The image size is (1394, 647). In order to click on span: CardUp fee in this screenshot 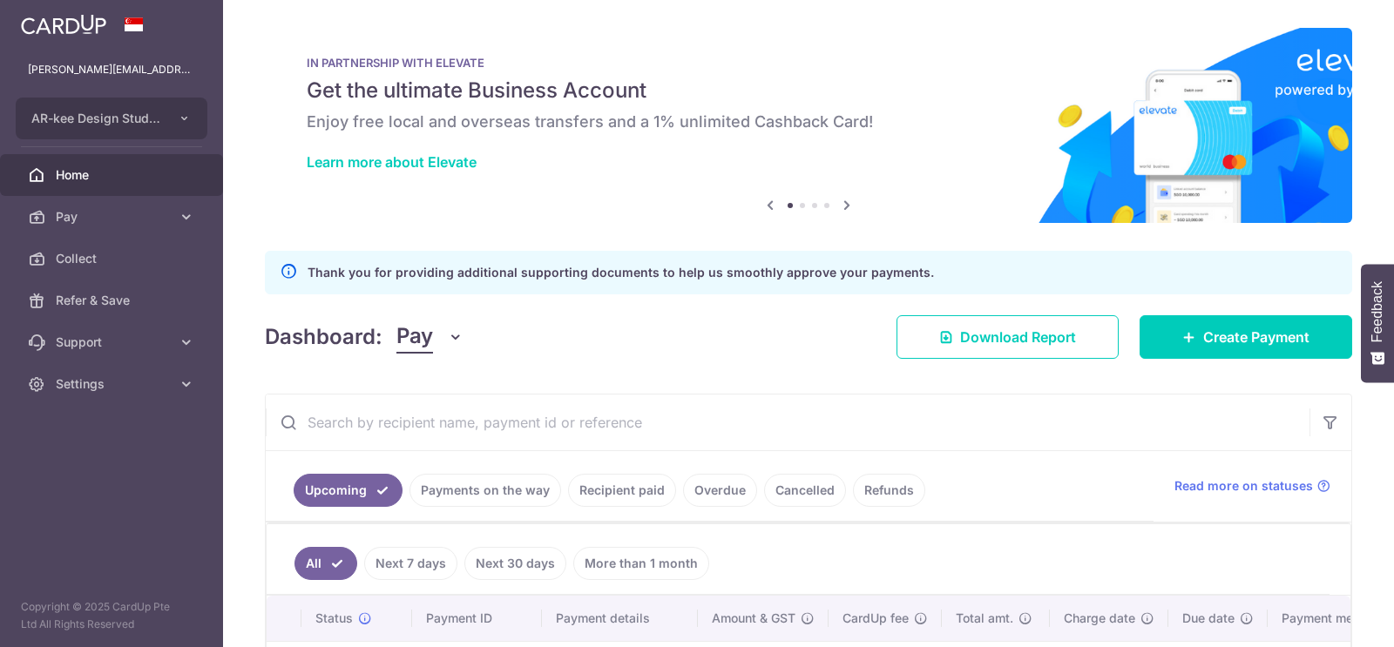, I will do `click(876, 619)`.